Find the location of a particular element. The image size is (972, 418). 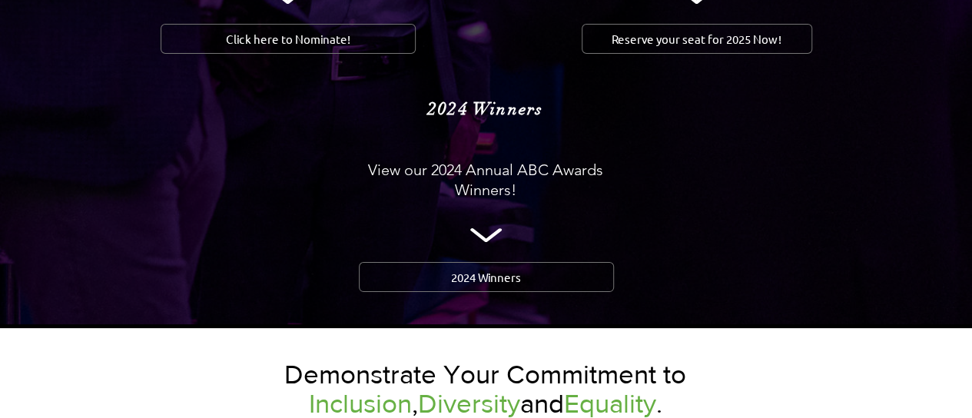

span: Diversity is located at coordinates (469, 403).